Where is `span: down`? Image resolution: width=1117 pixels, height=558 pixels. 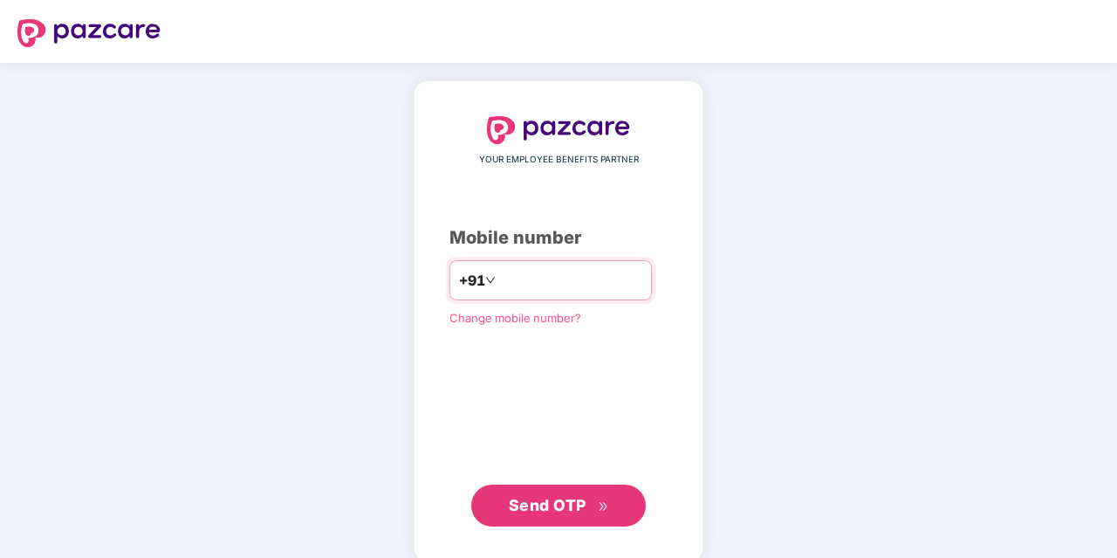 span: down is located at coordinates (490, 280).